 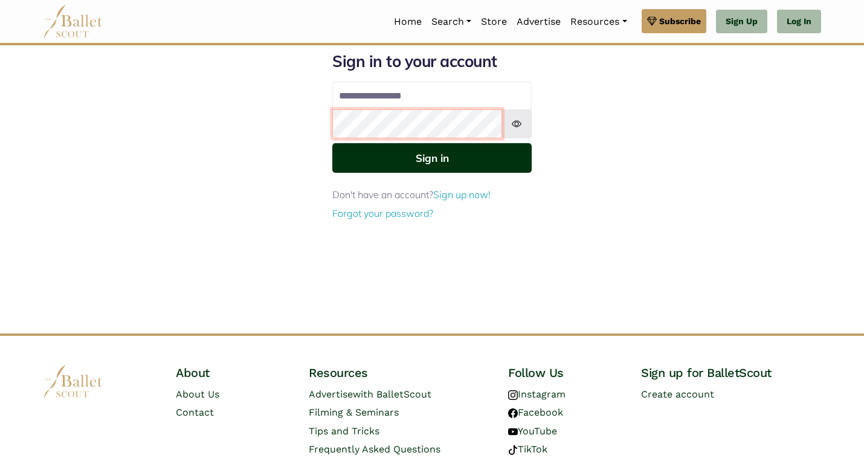 I want to click on a: YouTube, so click(x=532, y=431).